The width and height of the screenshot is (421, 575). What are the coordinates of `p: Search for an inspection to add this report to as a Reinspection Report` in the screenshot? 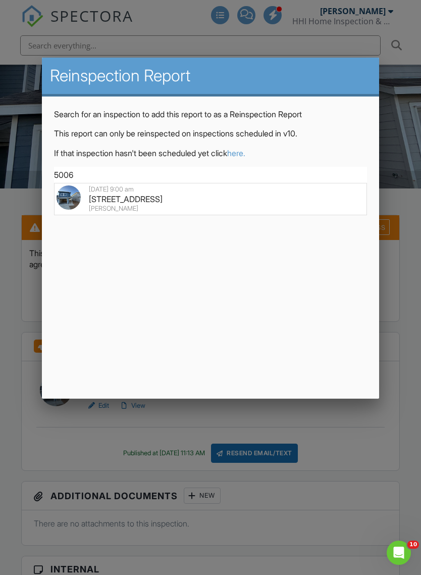 It's located at (210, 114).